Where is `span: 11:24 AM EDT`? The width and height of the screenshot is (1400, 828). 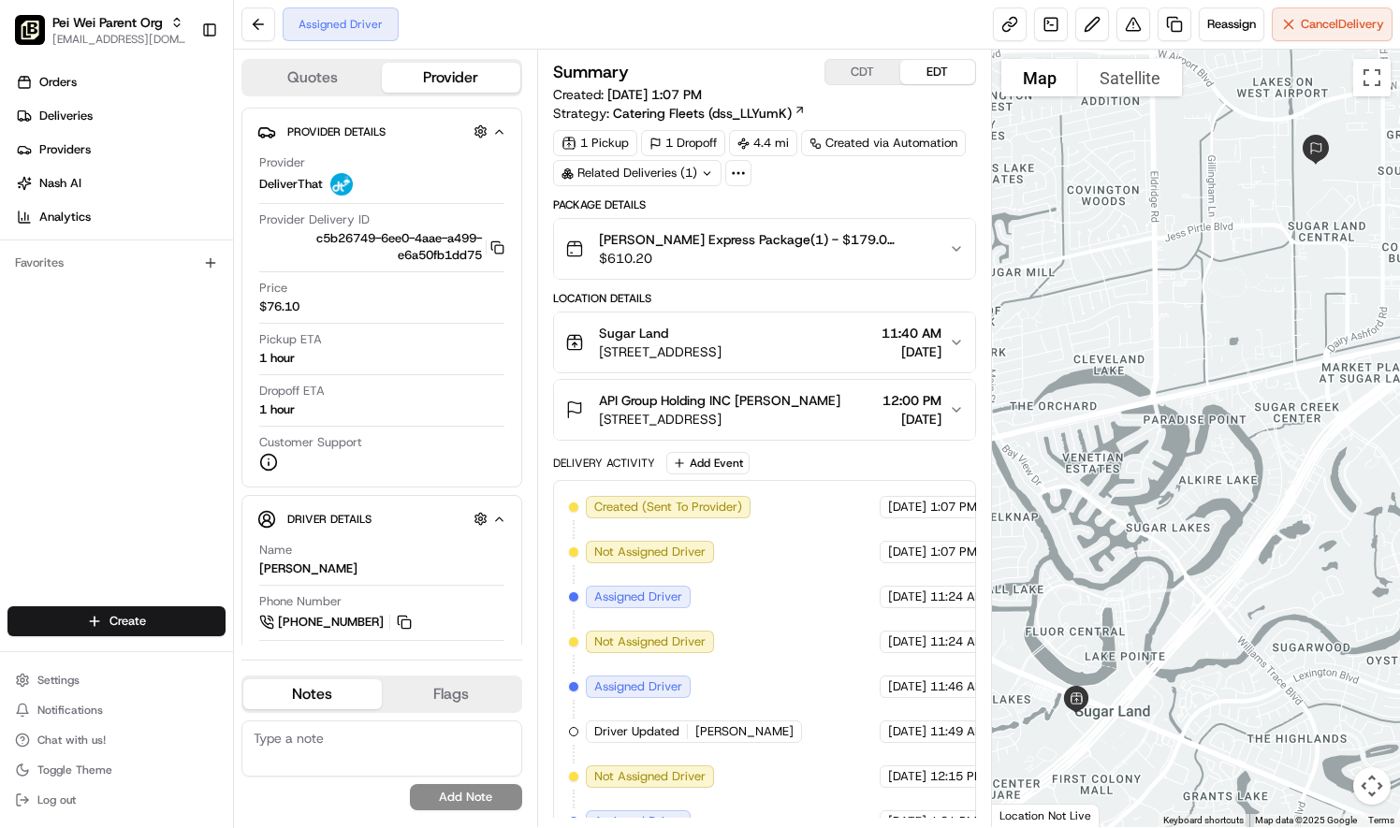 span: 11:24 AM EDT is located at coordinates (971, 597).